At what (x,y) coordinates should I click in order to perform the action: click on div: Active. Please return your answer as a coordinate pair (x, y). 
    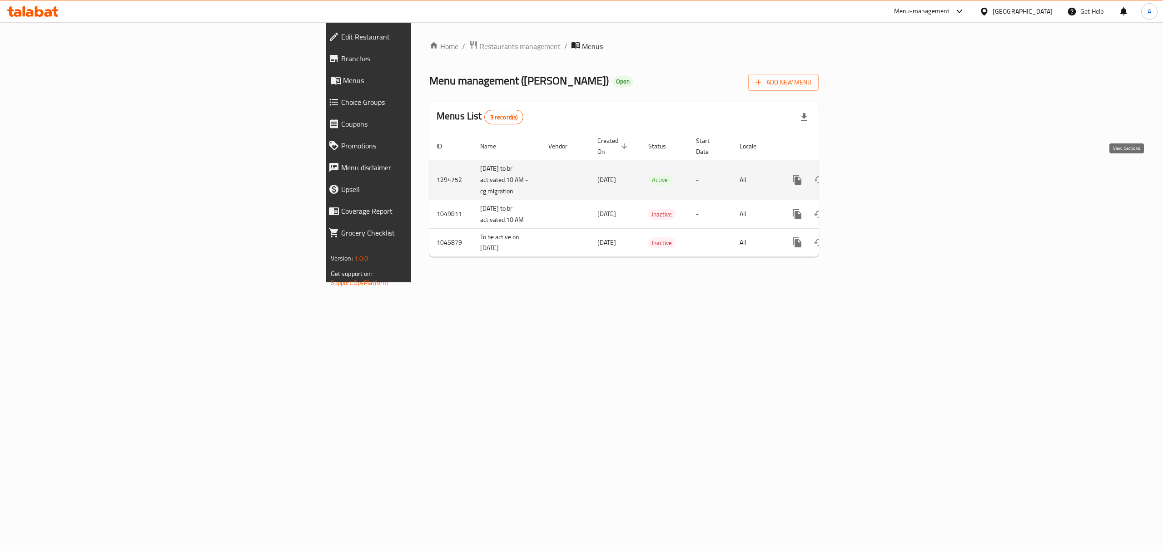
    Looking at the image, I should click on (659, 180).